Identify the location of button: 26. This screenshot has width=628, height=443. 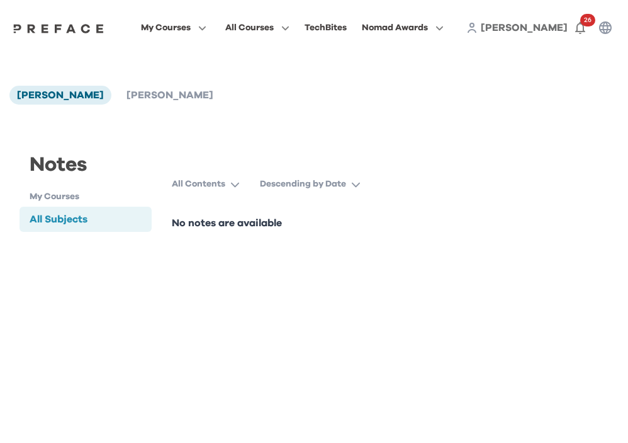
(580, 28).